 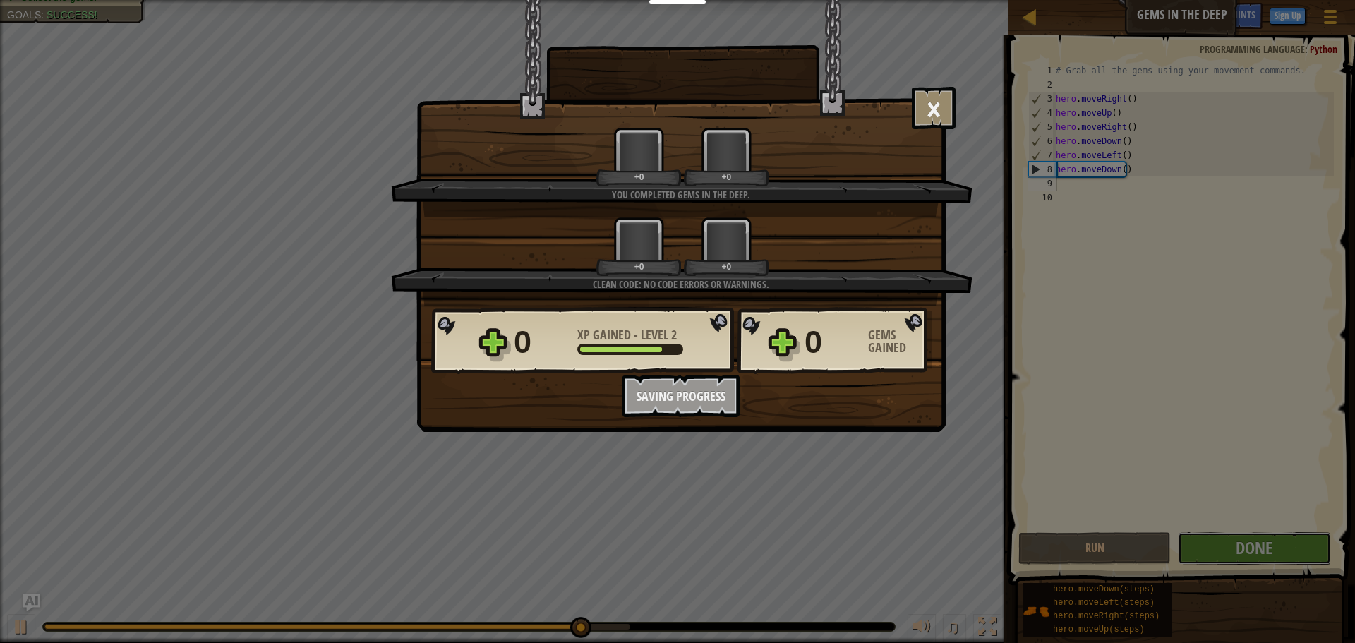 I want to click on div: Gems Gained, so click(x=900, y=342).